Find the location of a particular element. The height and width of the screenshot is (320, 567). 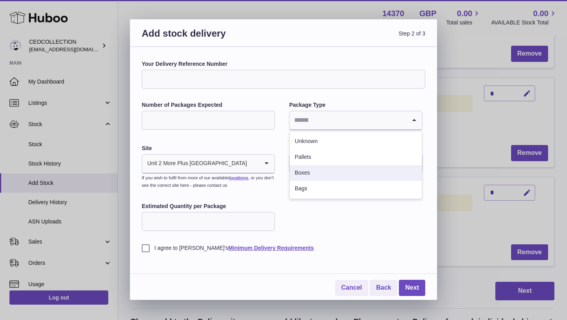

h3: Add stock delivery is located at coordinates (213, 38).